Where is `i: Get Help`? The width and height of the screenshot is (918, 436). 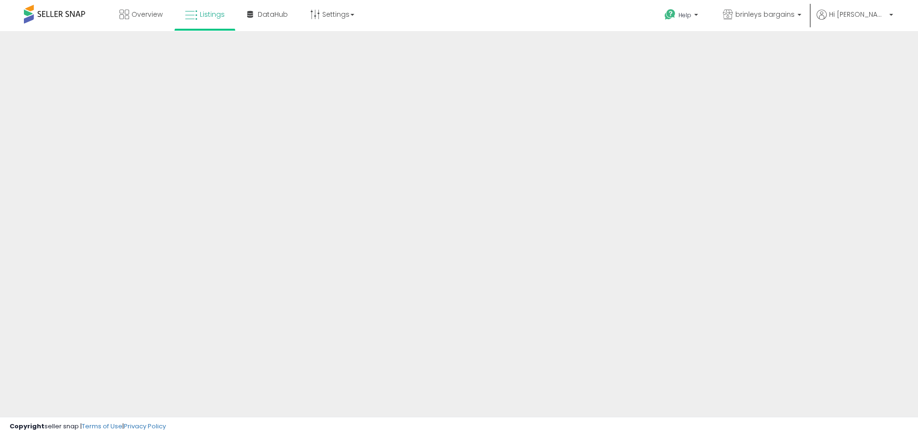 i: Get Help is located at coordinates (670, 14).